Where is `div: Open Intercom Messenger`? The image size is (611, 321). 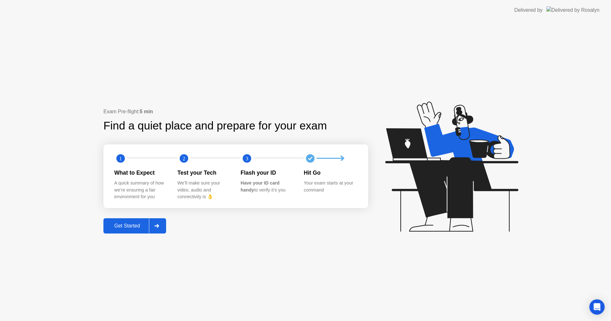 div: Open Intercom Messenger is located at coordinates (597, 307).